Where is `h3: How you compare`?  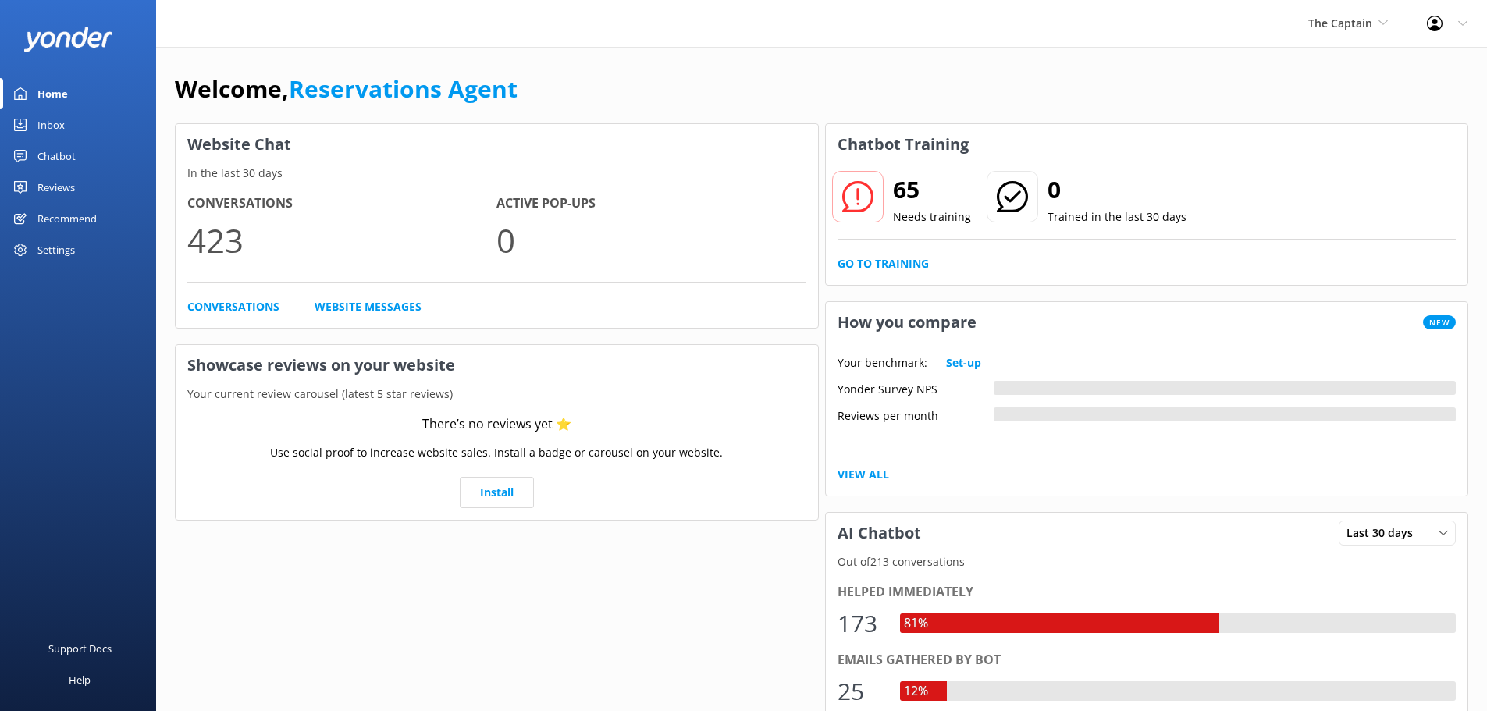
h3: How you compare is located at coordinates (907, 322).